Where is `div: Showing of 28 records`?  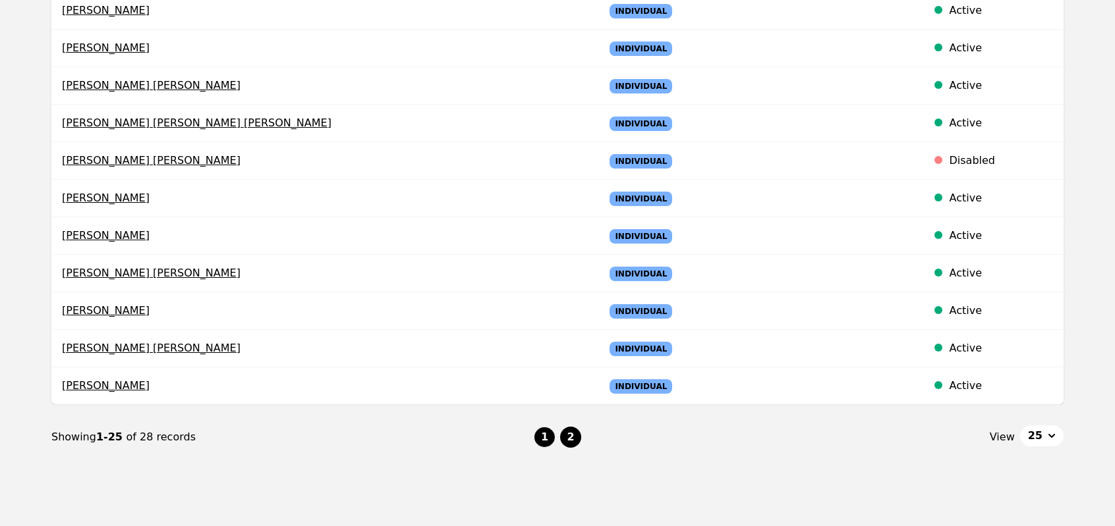 div: Showing of 28 records is located at coordinates (292, 437).